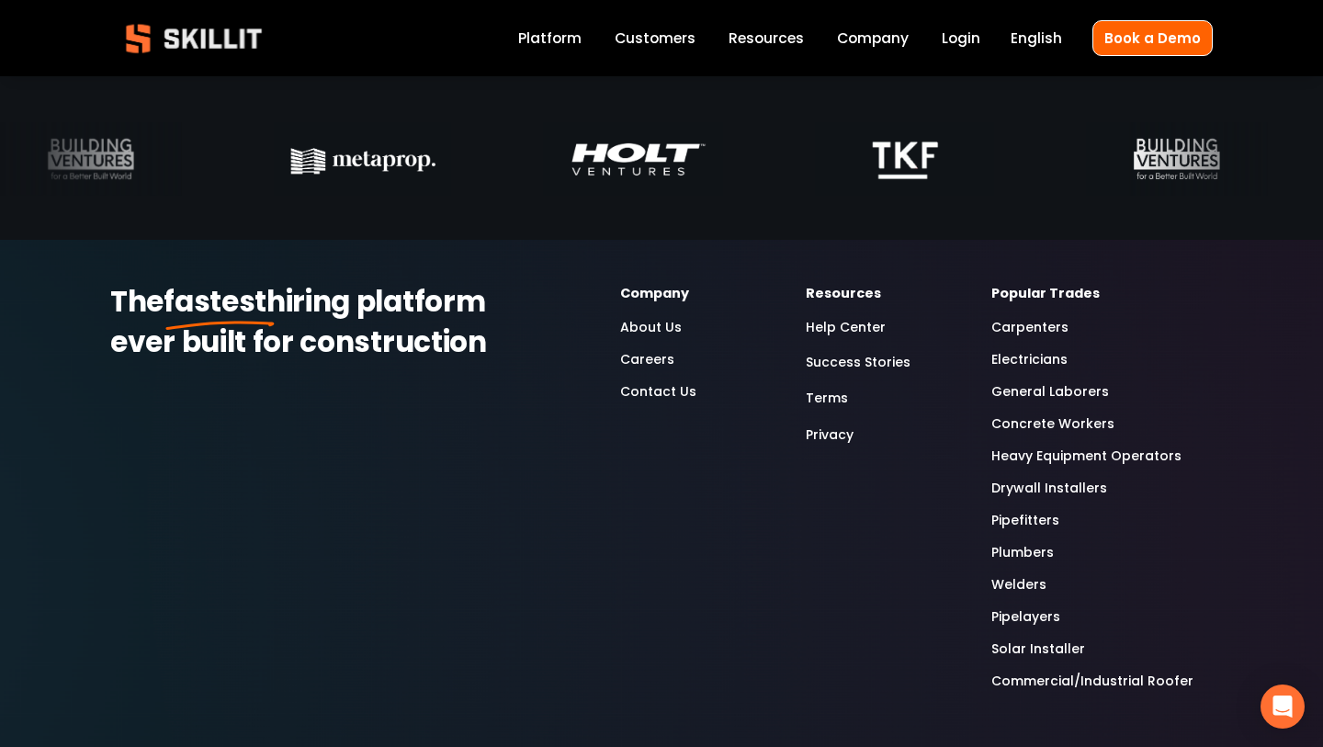 The image size is (1323, 747). I want to click on a: Customers, so click(655, 38).